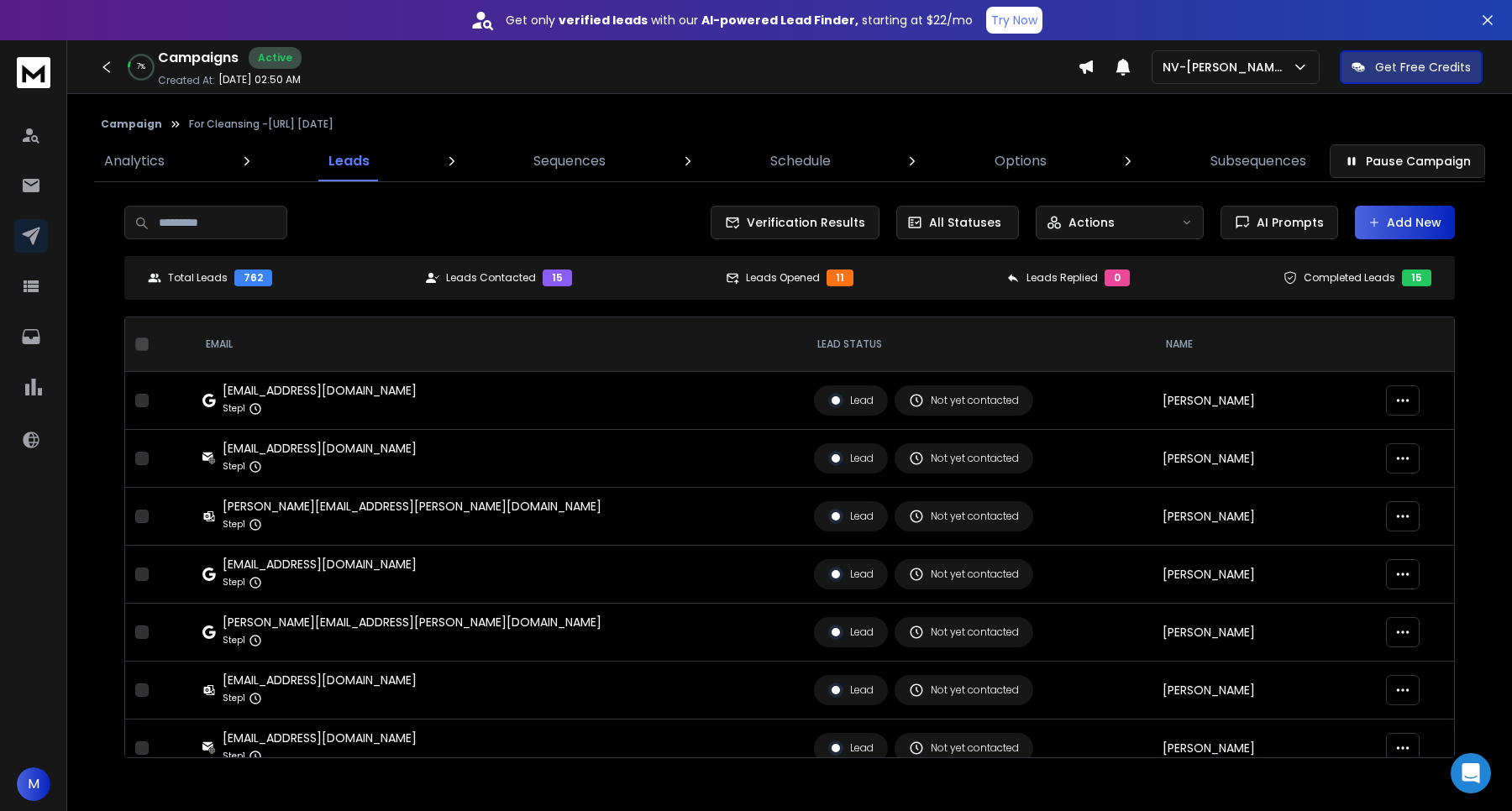 This screenshot has height=811, width=1512. I want to click on p: Created At:, so click(186, 81).